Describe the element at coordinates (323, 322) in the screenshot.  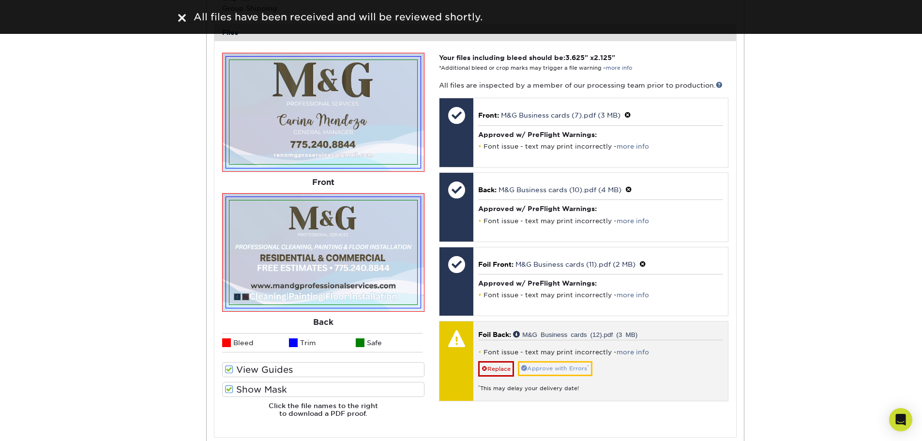
I see `div: Back` at that location.